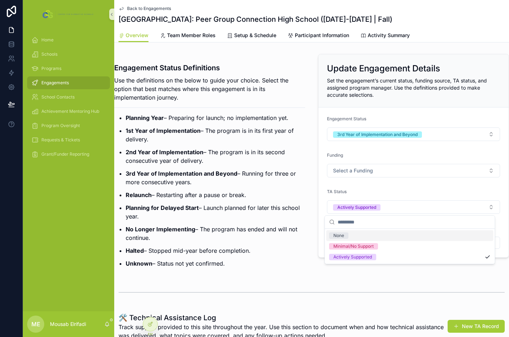 This screenshot has height=337, width=509. I want to click on span: Overview, so click(137, 35).